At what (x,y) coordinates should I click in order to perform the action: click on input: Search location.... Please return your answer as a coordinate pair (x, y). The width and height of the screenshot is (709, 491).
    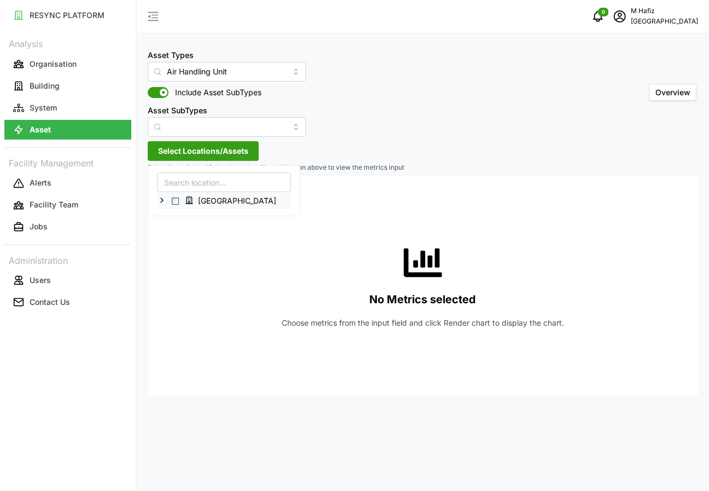
    Looking at the image, I should click on (224, 182).